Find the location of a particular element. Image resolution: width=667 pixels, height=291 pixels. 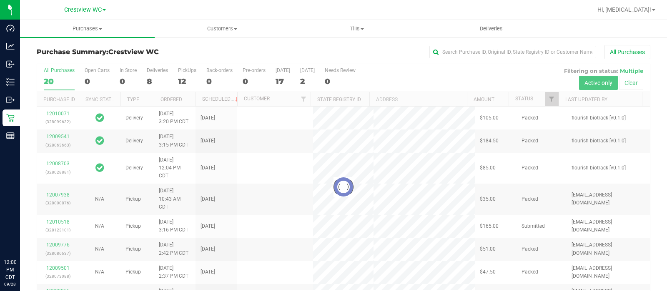

span: Purchases is located at coordinates (87, 29).